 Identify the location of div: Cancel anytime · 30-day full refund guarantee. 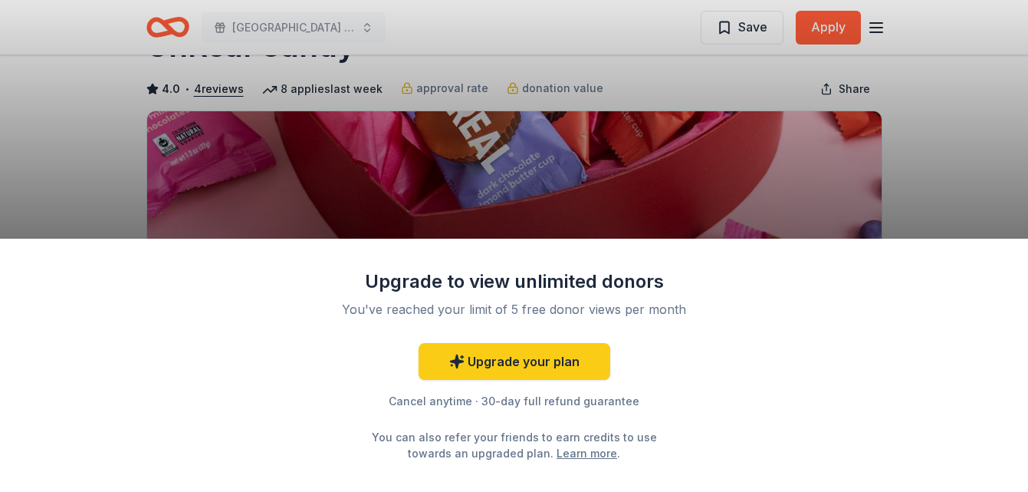
(515, 401).